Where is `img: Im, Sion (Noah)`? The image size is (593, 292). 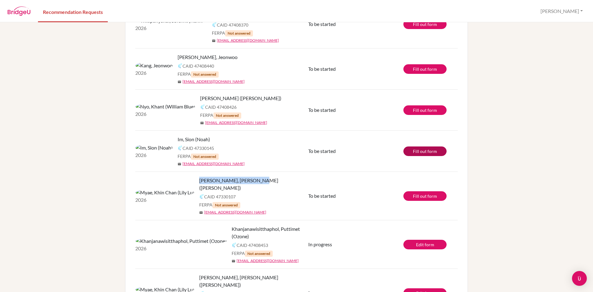 img: Im, Sion (Noah) is located at coordinates (154, 148).